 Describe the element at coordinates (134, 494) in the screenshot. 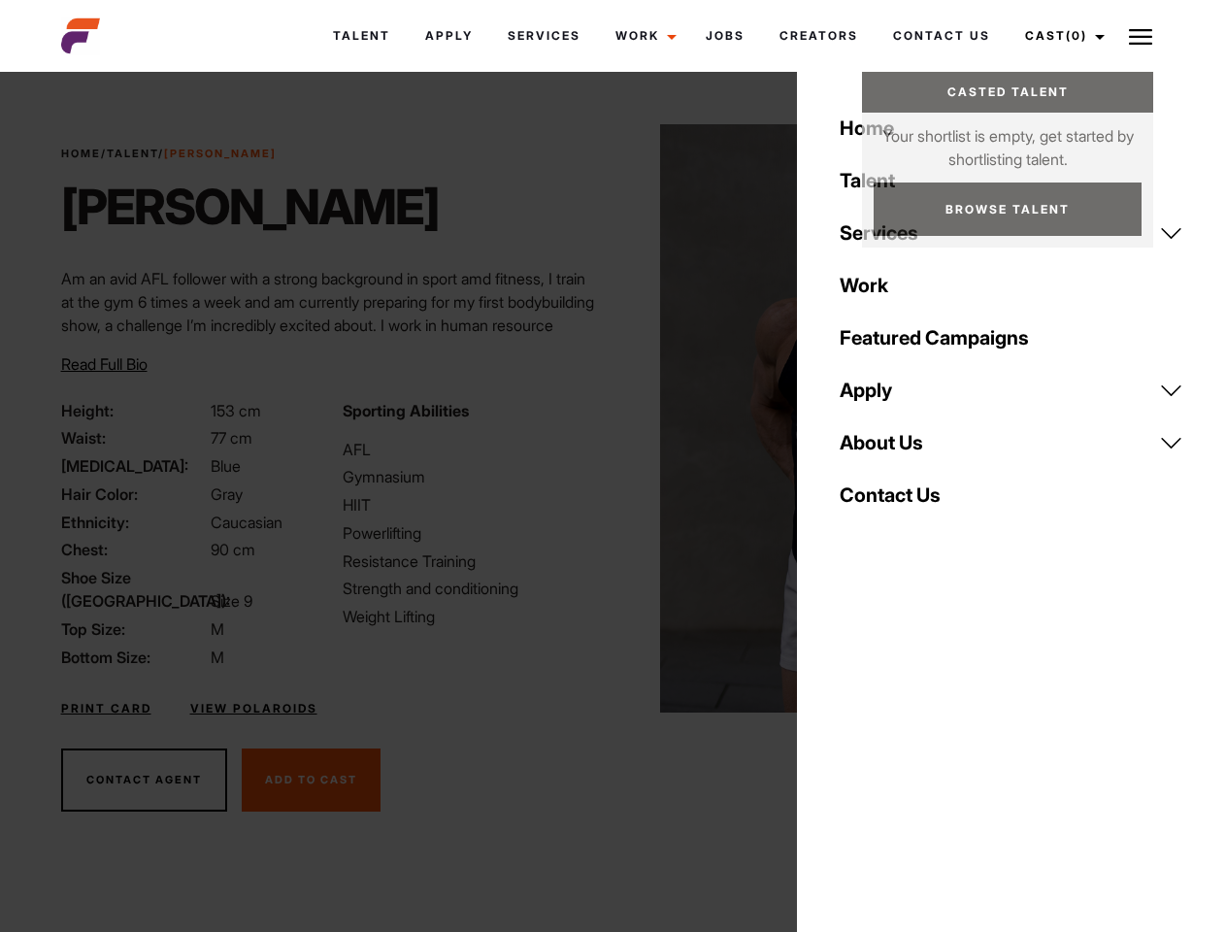

I see `span: Hair Color:` at that location.